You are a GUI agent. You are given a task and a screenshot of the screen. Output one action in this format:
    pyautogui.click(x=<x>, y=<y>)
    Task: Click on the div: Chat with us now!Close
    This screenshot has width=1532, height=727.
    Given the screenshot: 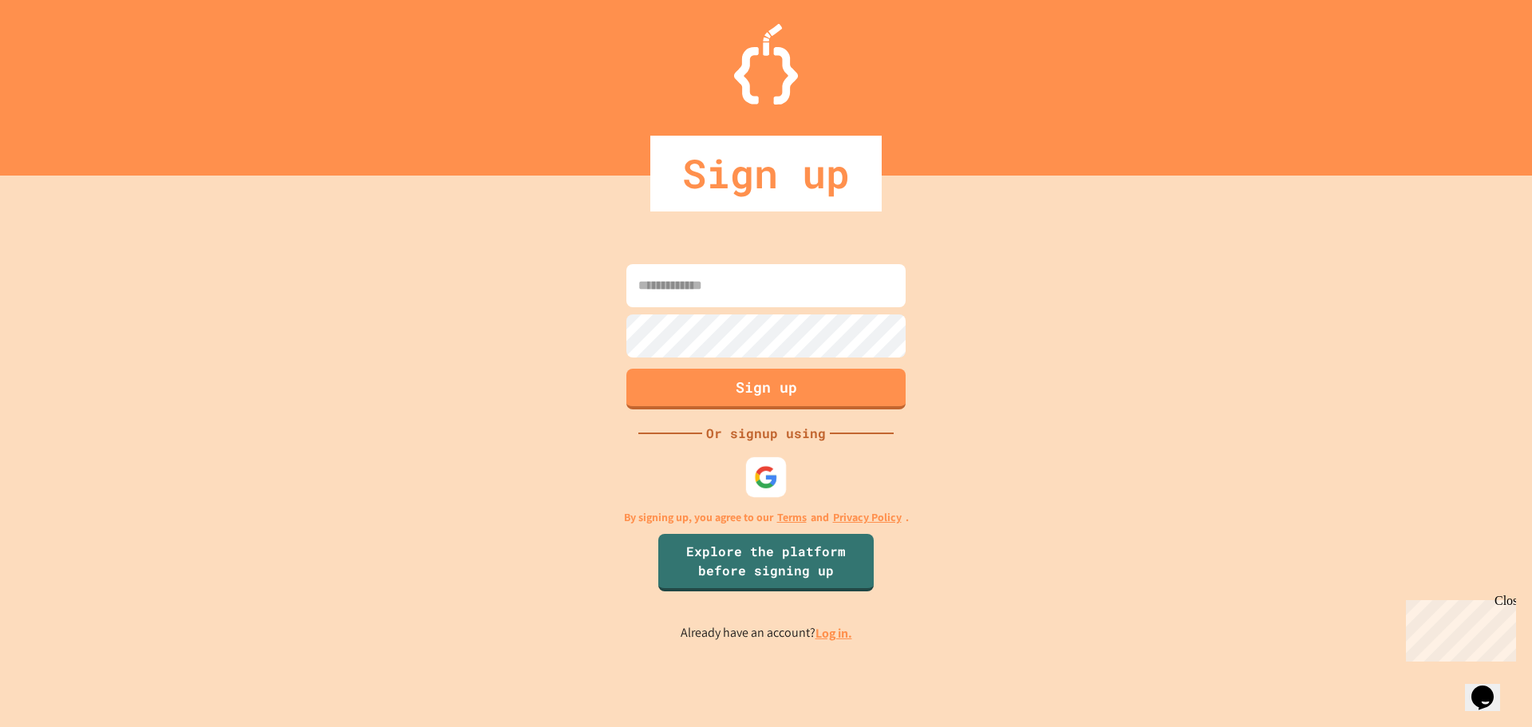 What is the action you would take?
    pyautogui.click(x=58, y=53)
    